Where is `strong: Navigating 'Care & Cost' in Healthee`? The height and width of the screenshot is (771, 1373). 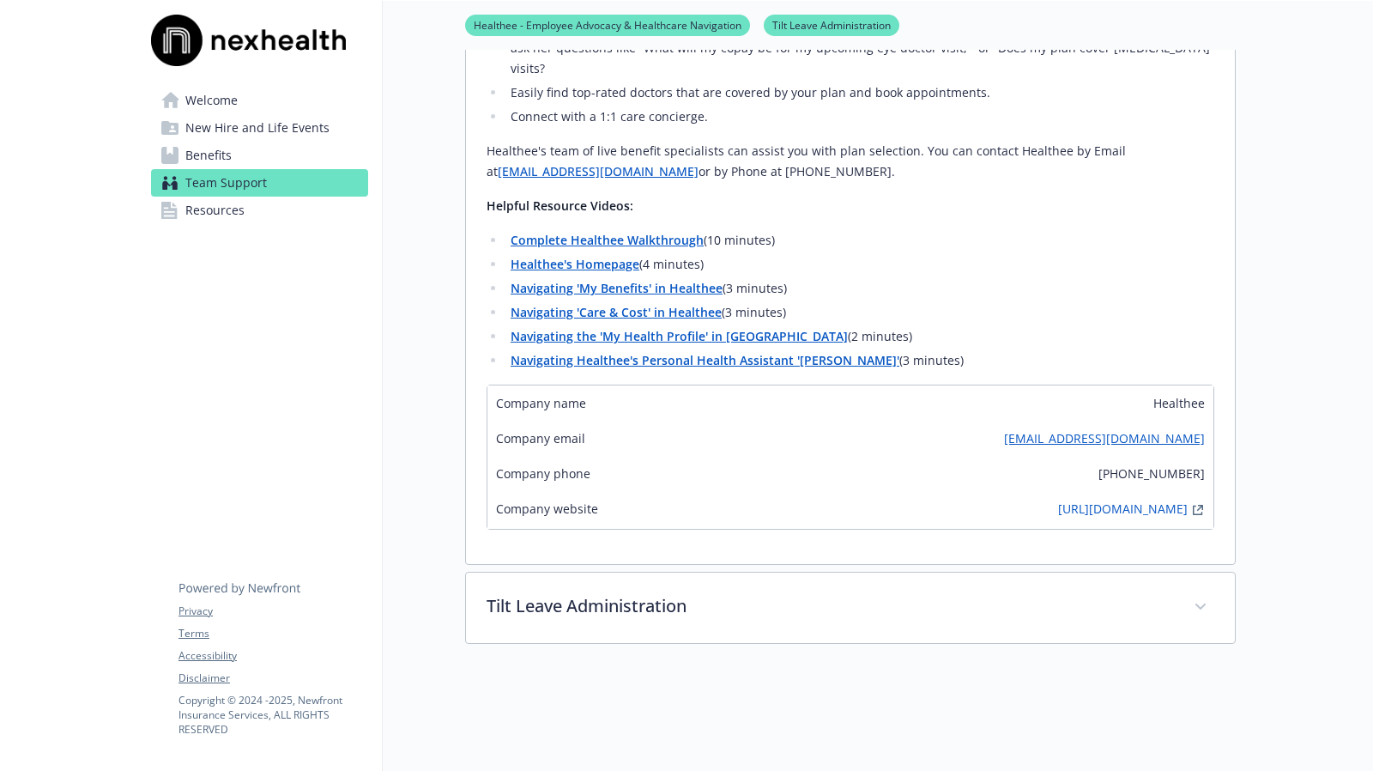 strong: Navigating 'Care & Cost' in Healthee is located at coordinates (616, 312).